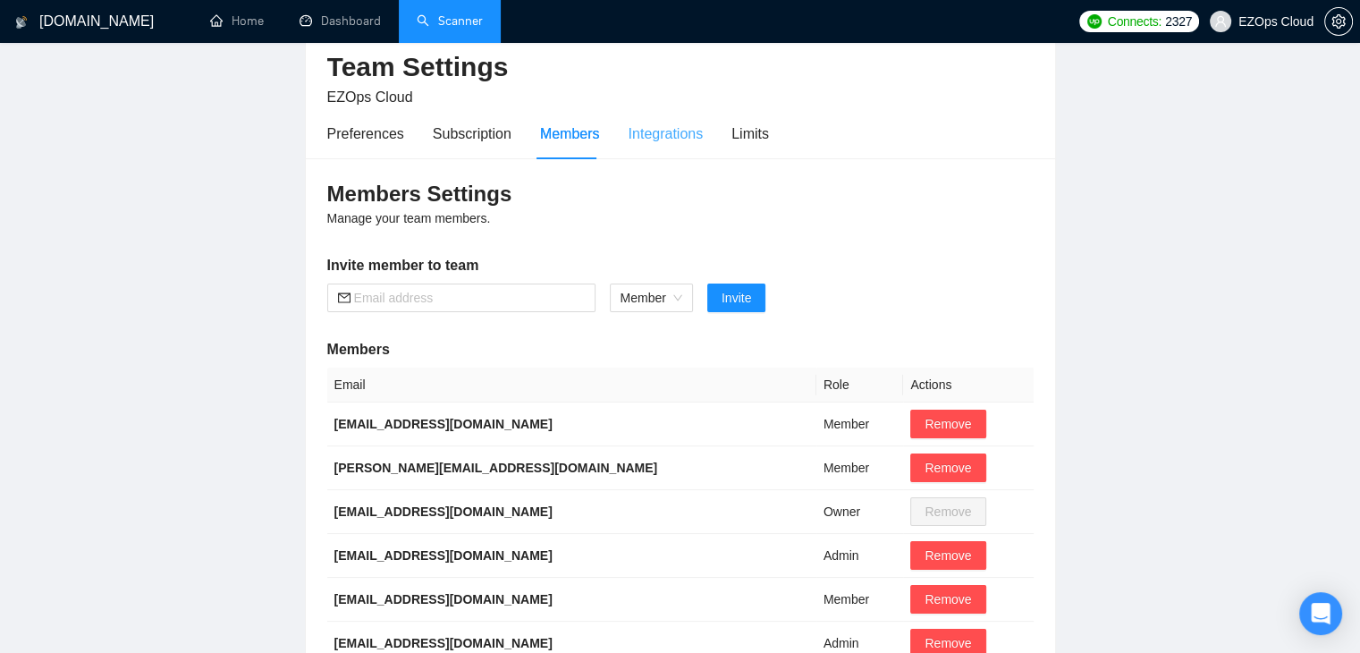  I want to click on div: Preferences, so click(366, 133).